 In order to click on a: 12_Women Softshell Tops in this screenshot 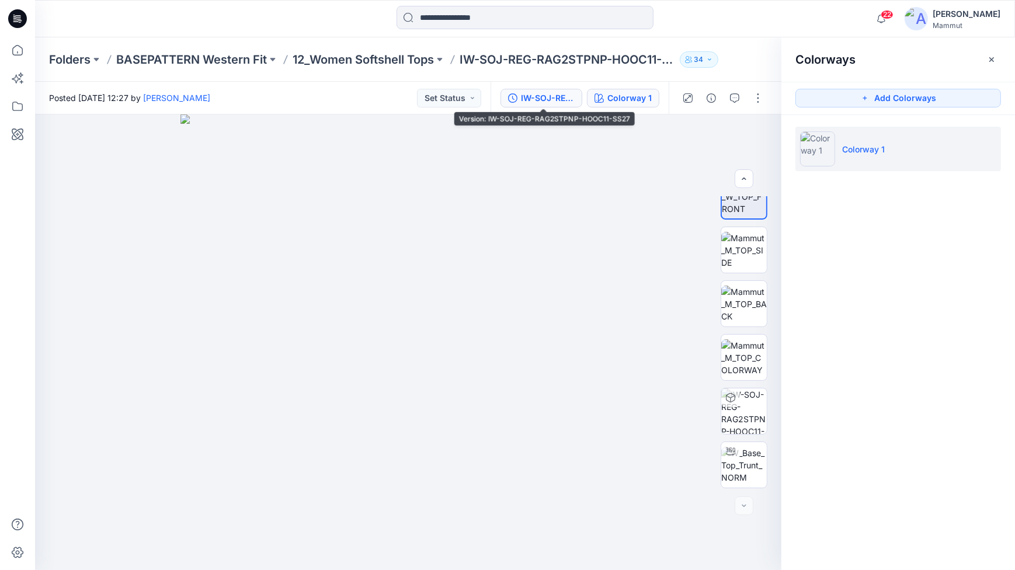, I will do `click(363, 60)`.